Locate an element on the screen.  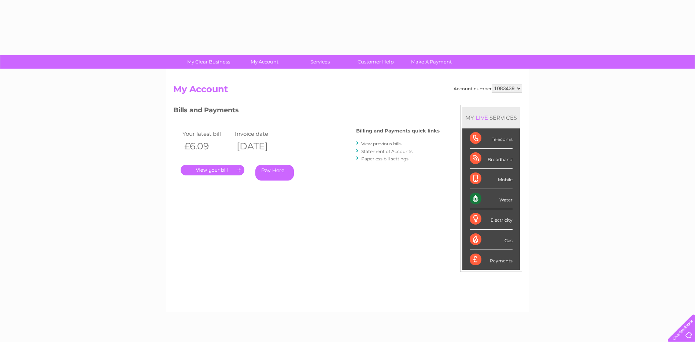
a: Paperless bill settings is located at coordinates (385, 158).